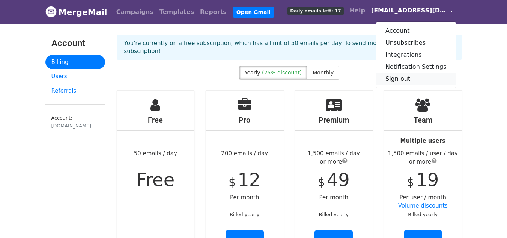  I want to click on span: 19, so click(427, 179).